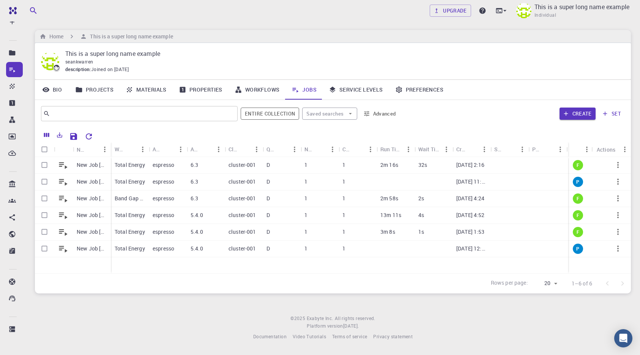 This screenshot has width=640, height=355. Describe the element at coordinates (392, 149) in the screenshot. I see `div: Run Time` at that location.